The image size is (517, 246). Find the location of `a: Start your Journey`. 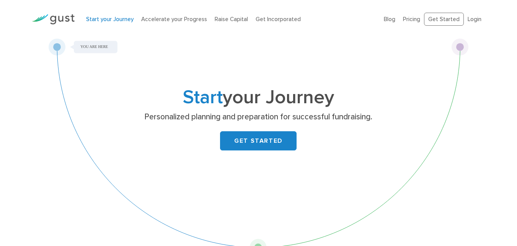

a: Start your Journey is located at coordinates (110, 19).